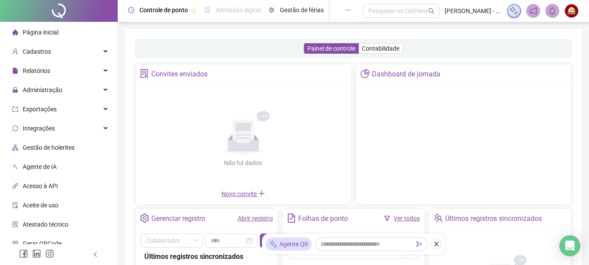 Image resolution: width=589 pixels, height=265 pixels. What do you see at coordinates (15, 71) in the screenshot?
I see `span: file` at bounding box center [15, 71].